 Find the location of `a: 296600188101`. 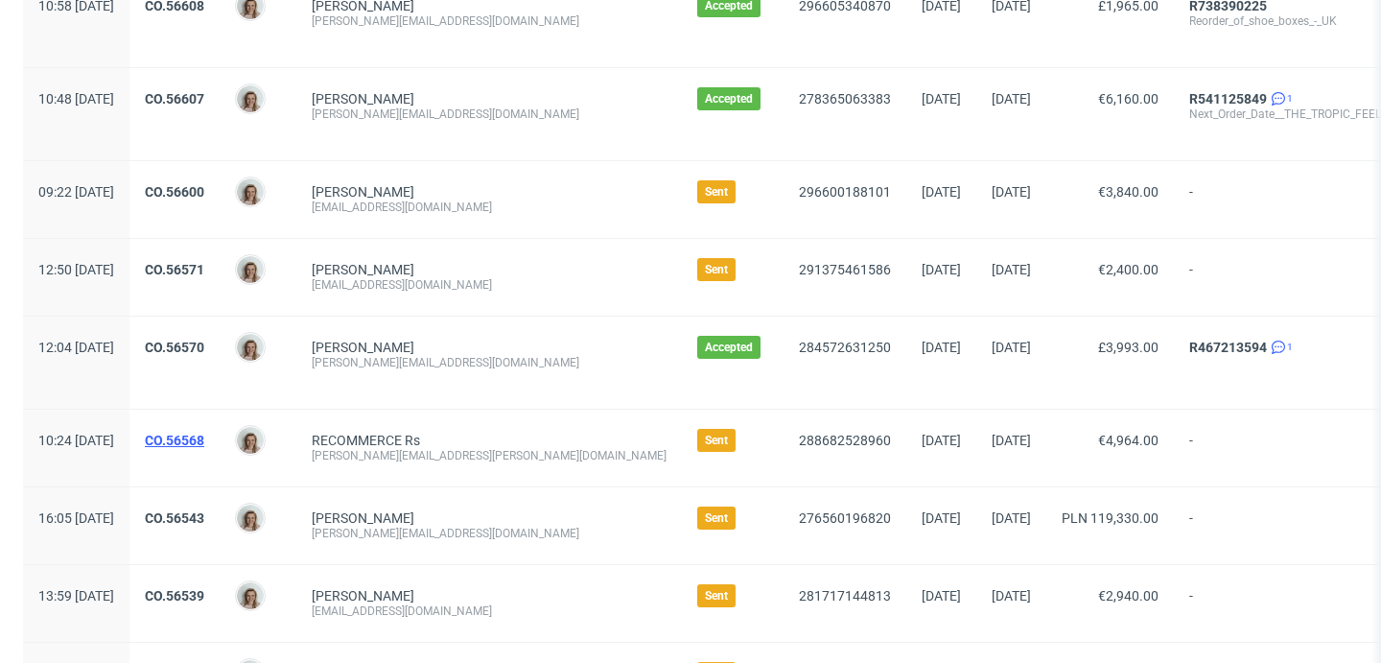

a: 296600188101 is located at coordinates (845, 192).